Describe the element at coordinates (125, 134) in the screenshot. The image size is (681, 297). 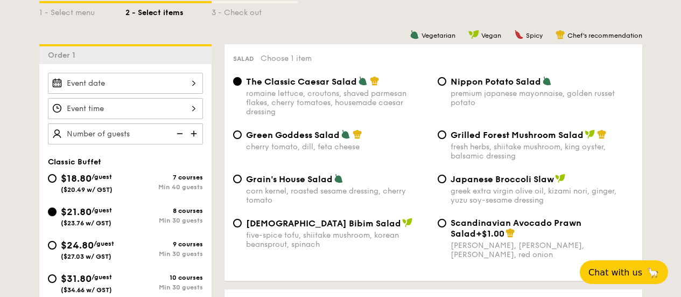
I see `input: Number of guests` at that location.